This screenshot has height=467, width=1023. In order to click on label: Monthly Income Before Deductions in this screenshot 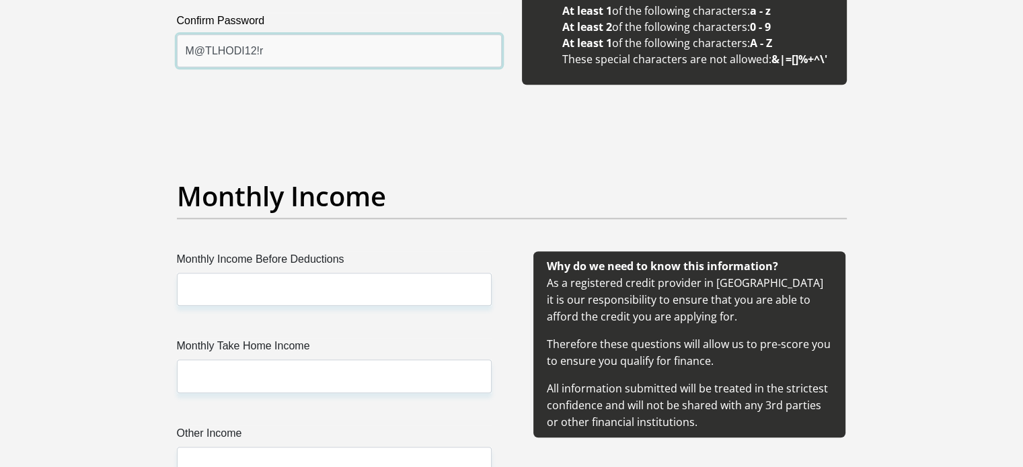, I will do `click(334, 262)`.